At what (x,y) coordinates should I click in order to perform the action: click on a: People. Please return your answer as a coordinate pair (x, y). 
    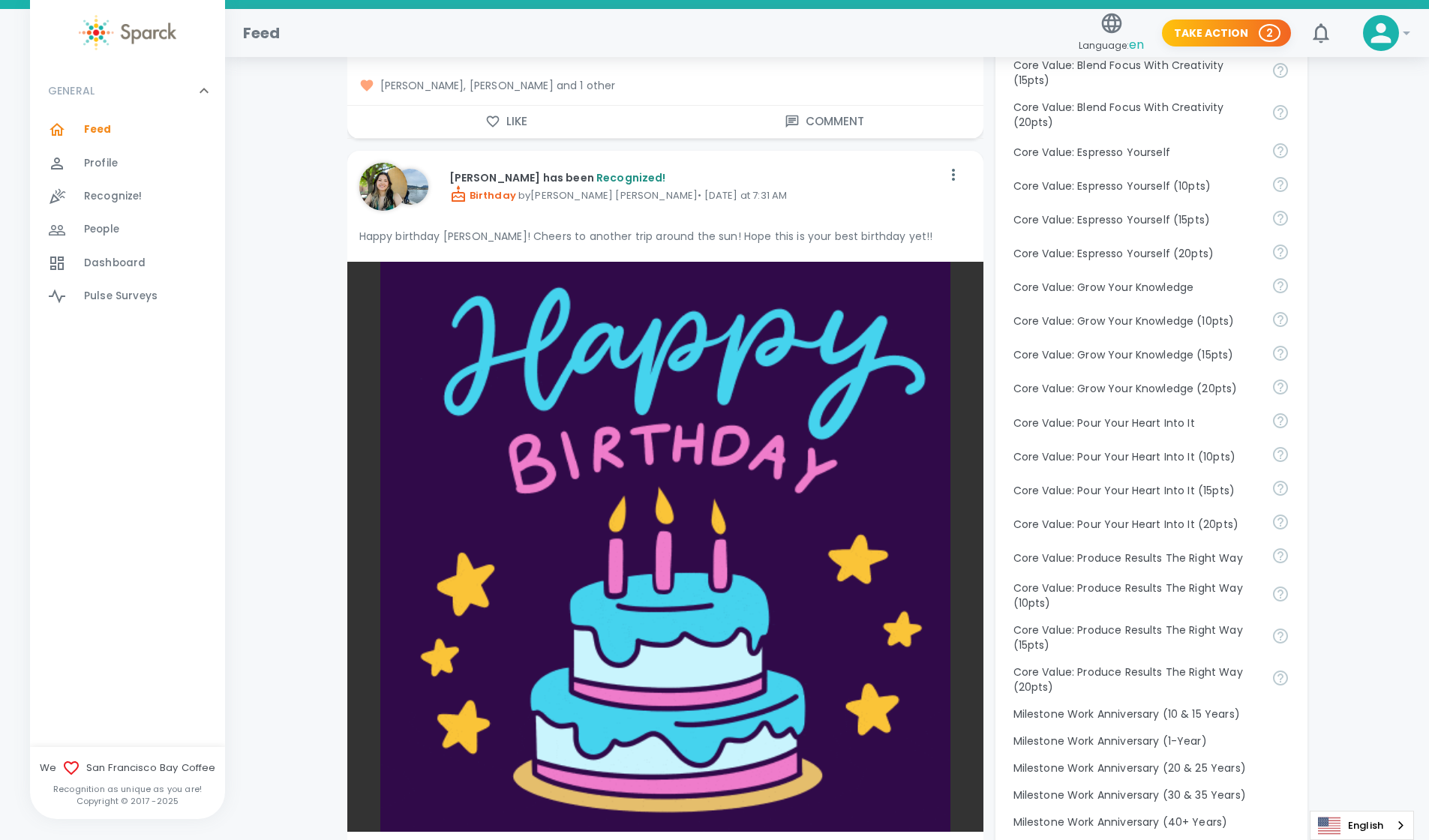
    Looking at the image, I should click on (127, 229).